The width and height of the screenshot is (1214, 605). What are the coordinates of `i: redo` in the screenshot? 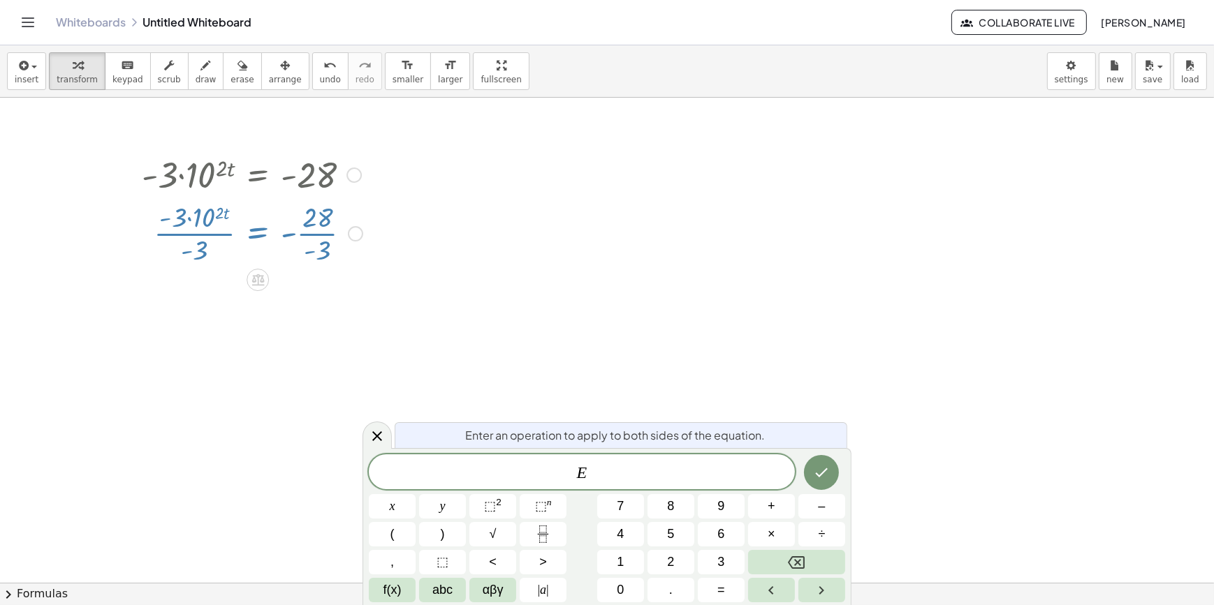 It's located at (365, 66).